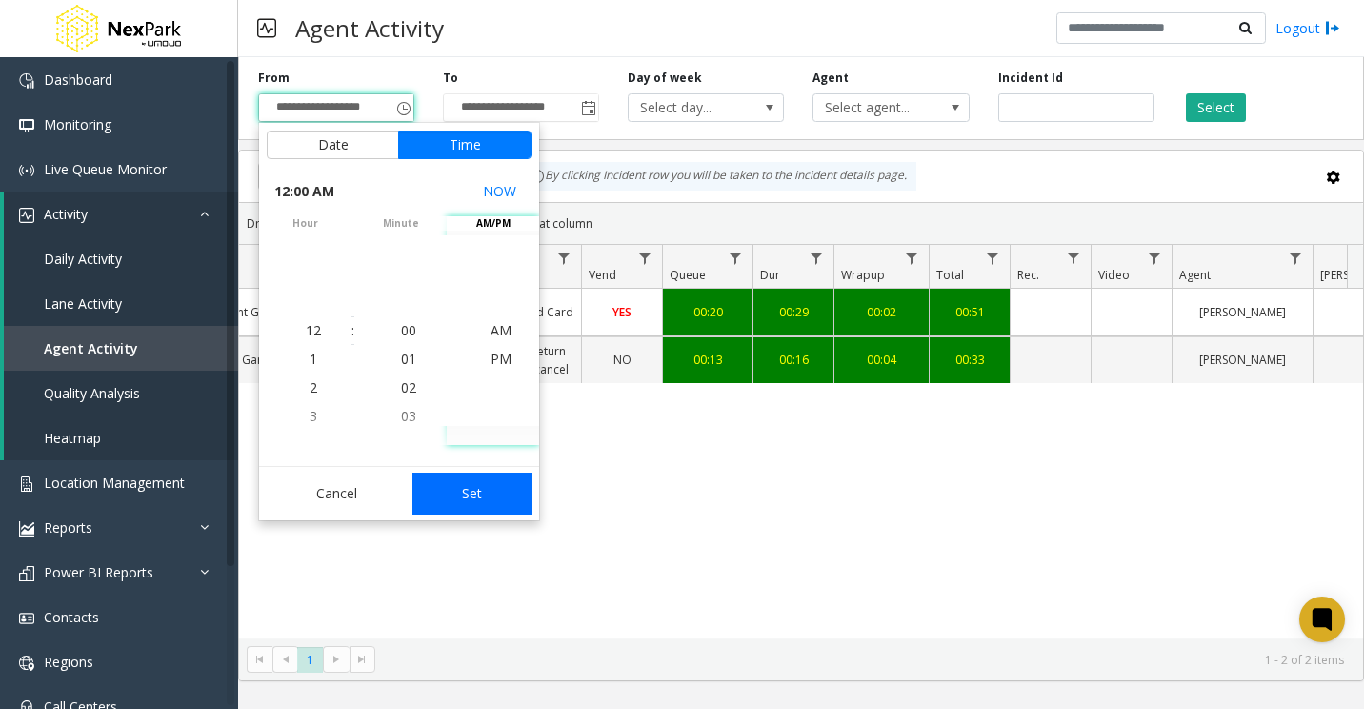 This screenshot has height=709, width=1364. What do you see at coordinates (66, 213) in the screenshot?
I see `span: Activity` at bounding box center [66, 213].